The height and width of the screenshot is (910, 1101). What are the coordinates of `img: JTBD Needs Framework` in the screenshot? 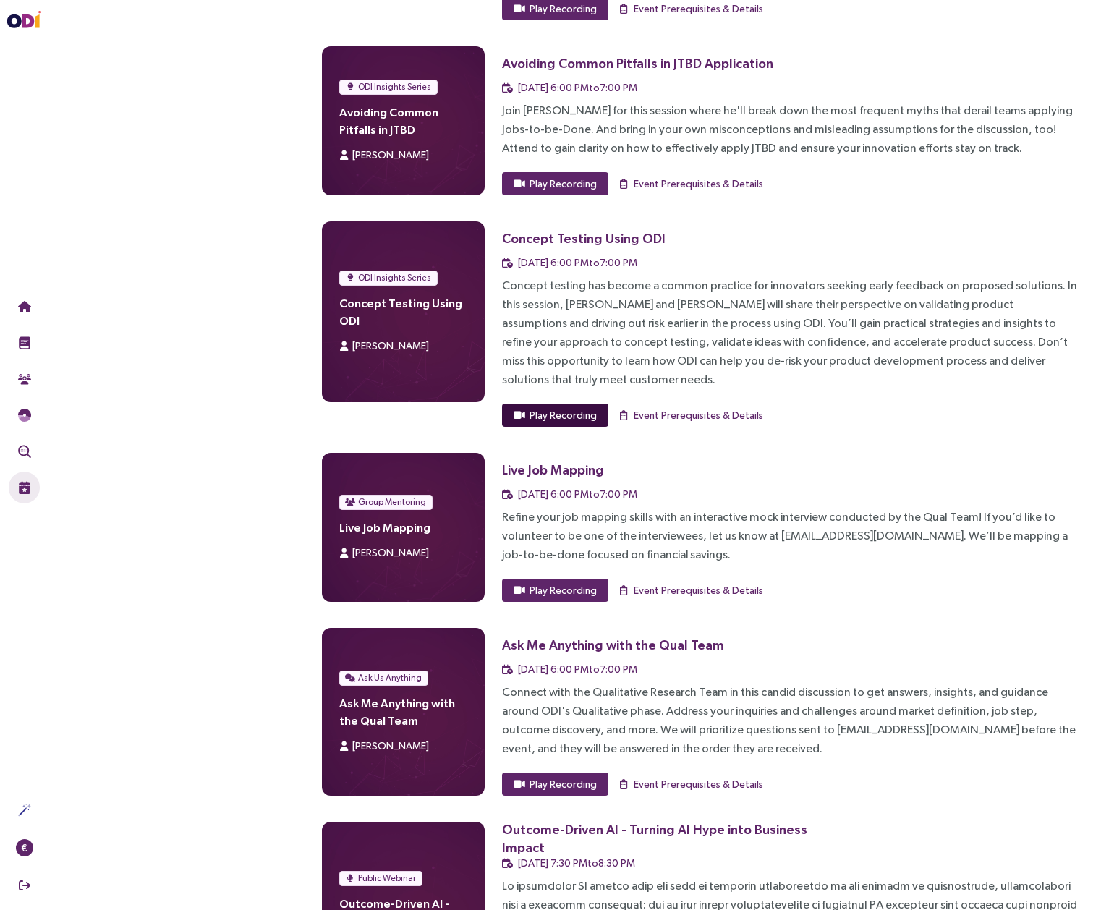 It's located at (25, 415).